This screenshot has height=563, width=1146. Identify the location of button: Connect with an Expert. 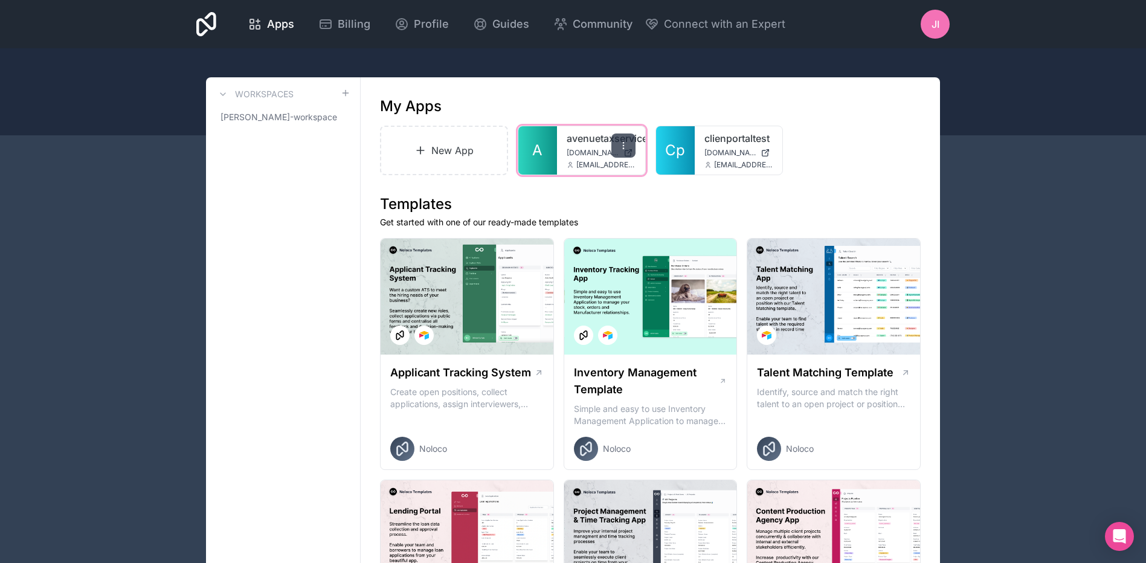
(715, 24).